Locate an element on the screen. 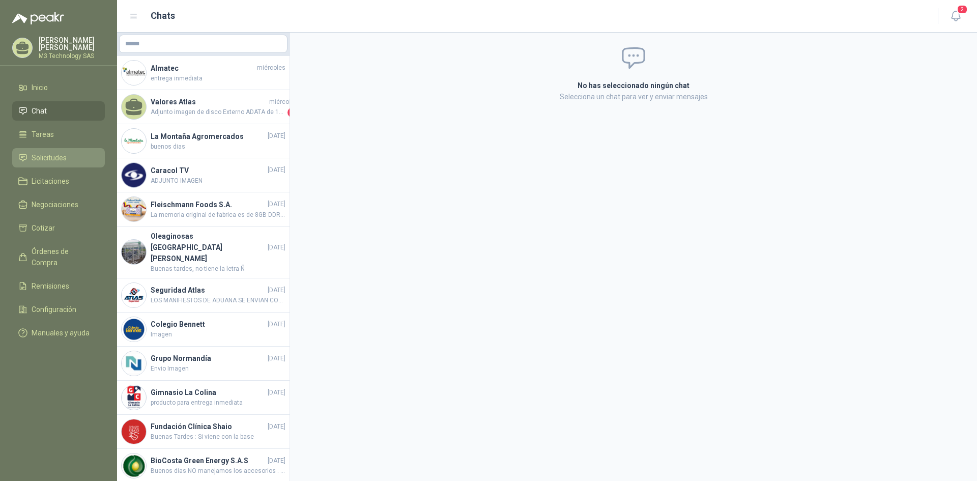 This screenshot has width=977, height=481. a: Configuración is located at coordinates (59, 309).